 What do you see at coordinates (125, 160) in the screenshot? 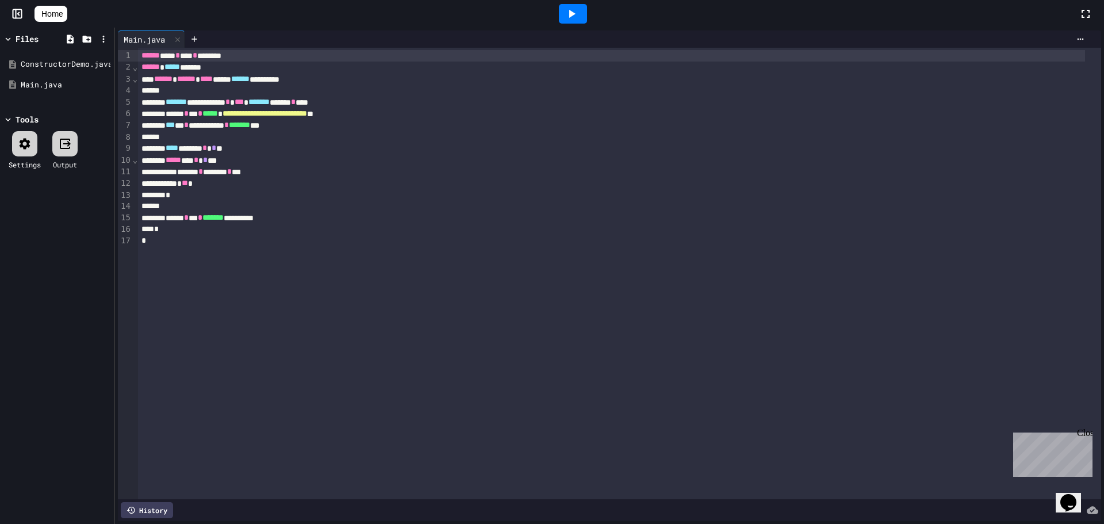
I see `div: 10` at bounding box center [125, 160].